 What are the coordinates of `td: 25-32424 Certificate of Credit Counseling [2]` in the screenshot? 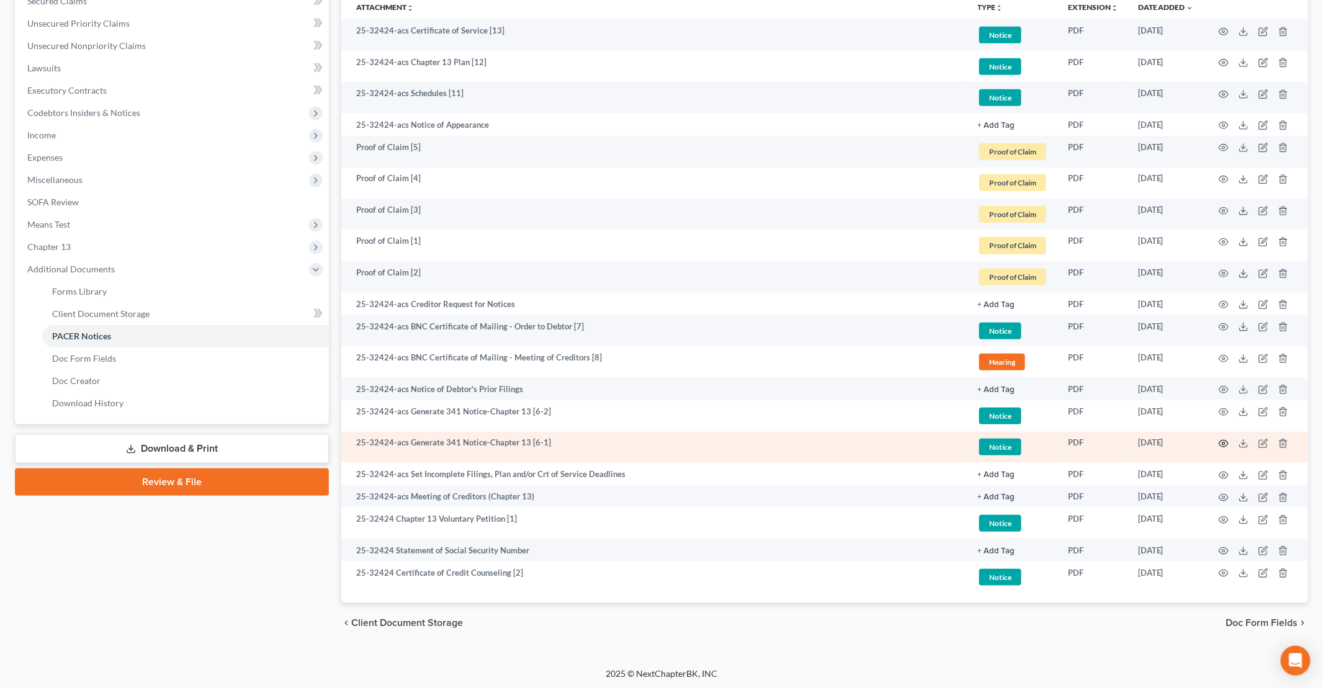 It's located at (654, 577).